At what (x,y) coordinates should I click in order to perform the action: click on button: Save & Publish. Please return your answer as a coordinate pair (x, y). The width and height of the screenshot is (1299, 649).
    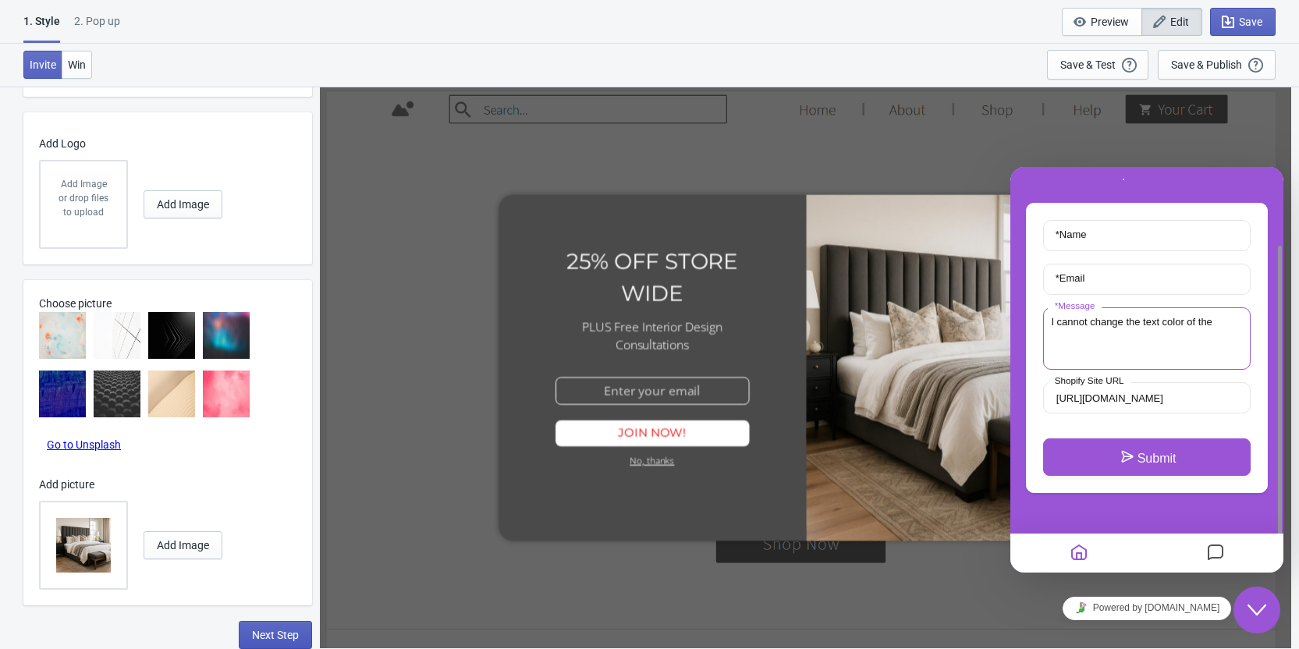
    Looking at the image, I should click on (1216, 65).